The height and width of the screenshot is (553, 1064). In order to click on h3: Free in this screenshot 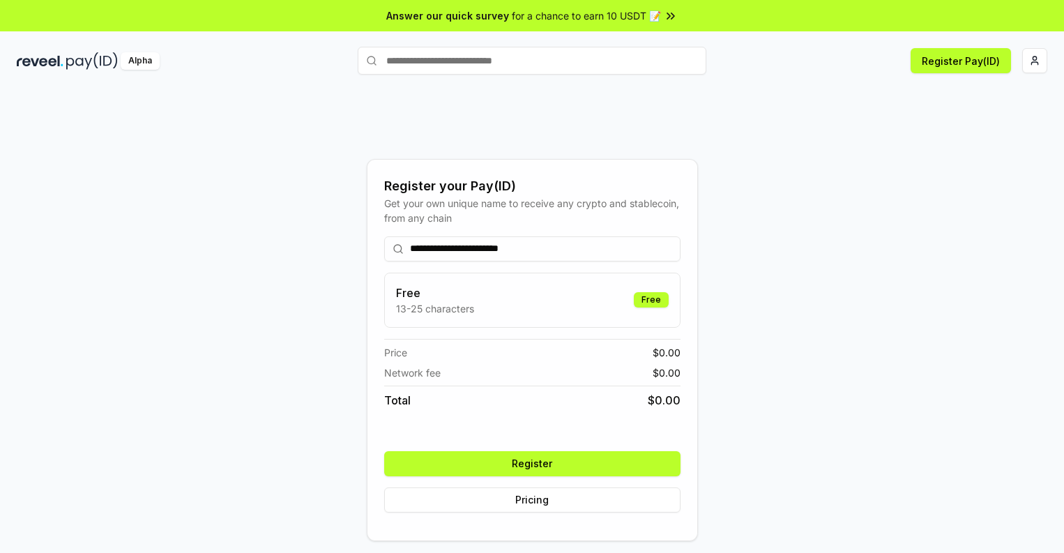, I will do `click(435, 293)`.